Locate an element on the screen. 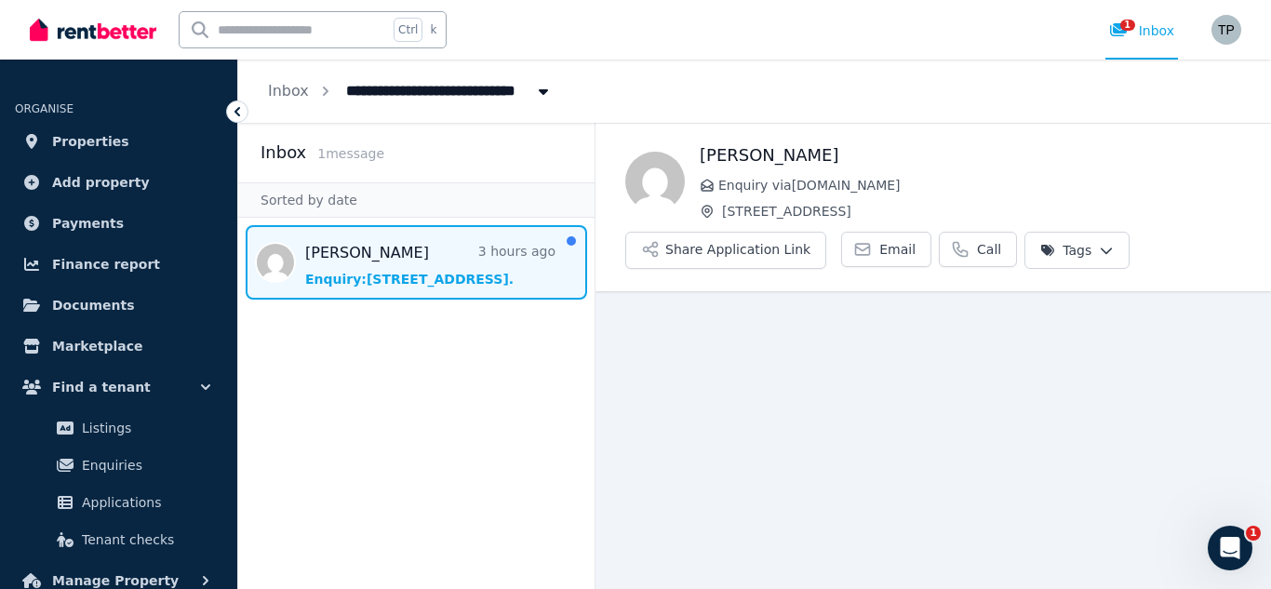 This screenshot has height=589, width=1271. a: Enquiries is located at coordinates (118, 465).